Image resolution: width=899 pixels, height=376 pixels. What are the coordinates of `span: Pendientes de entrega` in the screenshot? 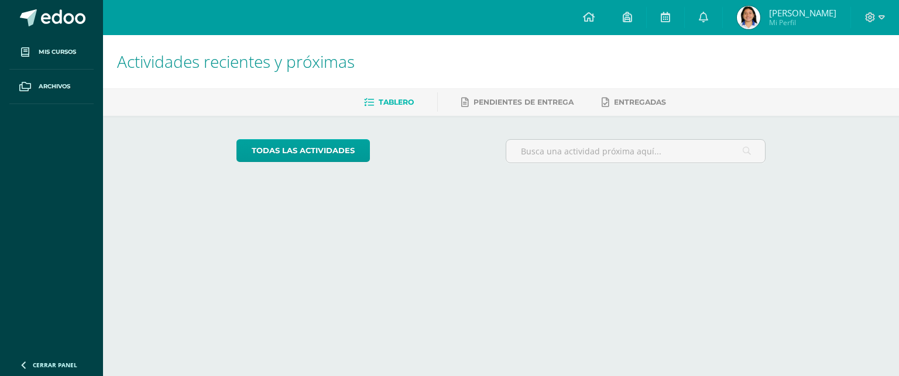 It's located at (523, 102).